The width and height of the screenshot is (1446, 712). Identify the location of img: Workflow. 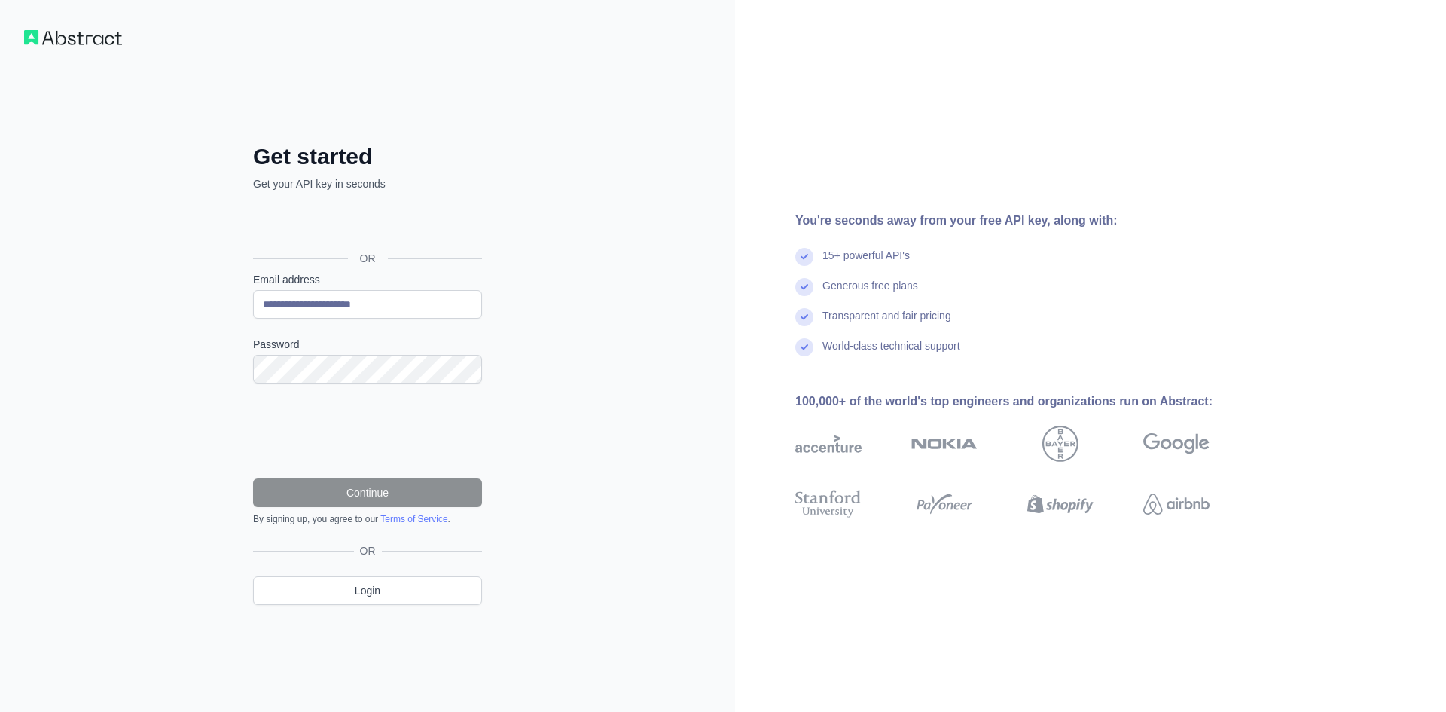
(73, 38).